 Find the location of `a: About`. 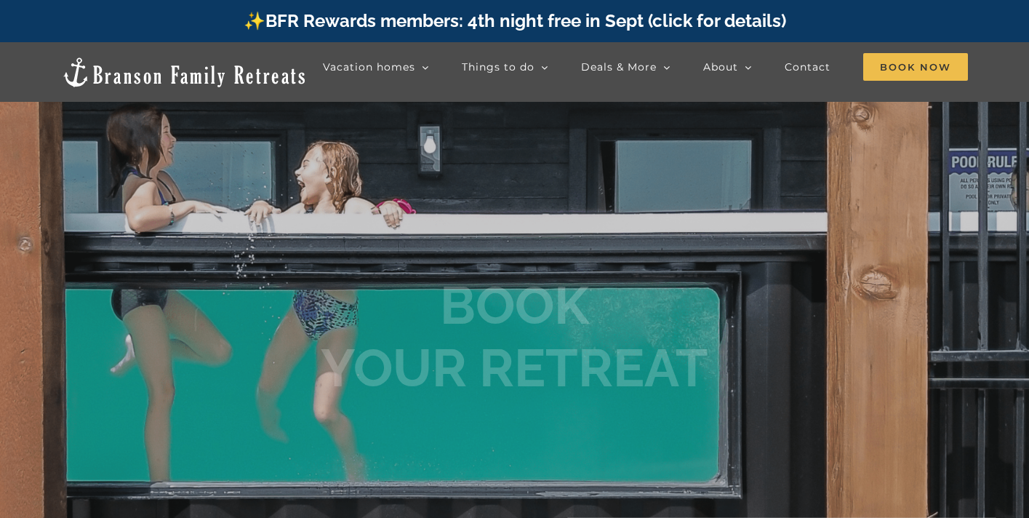

a: About is located at coordinates (727, 67).